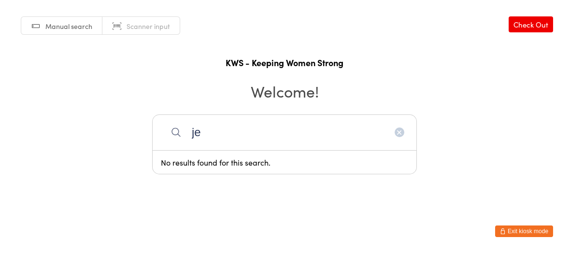 This screenshot has width=569, height=253. I want to click on h2: Welcome!, so click(285, 91).